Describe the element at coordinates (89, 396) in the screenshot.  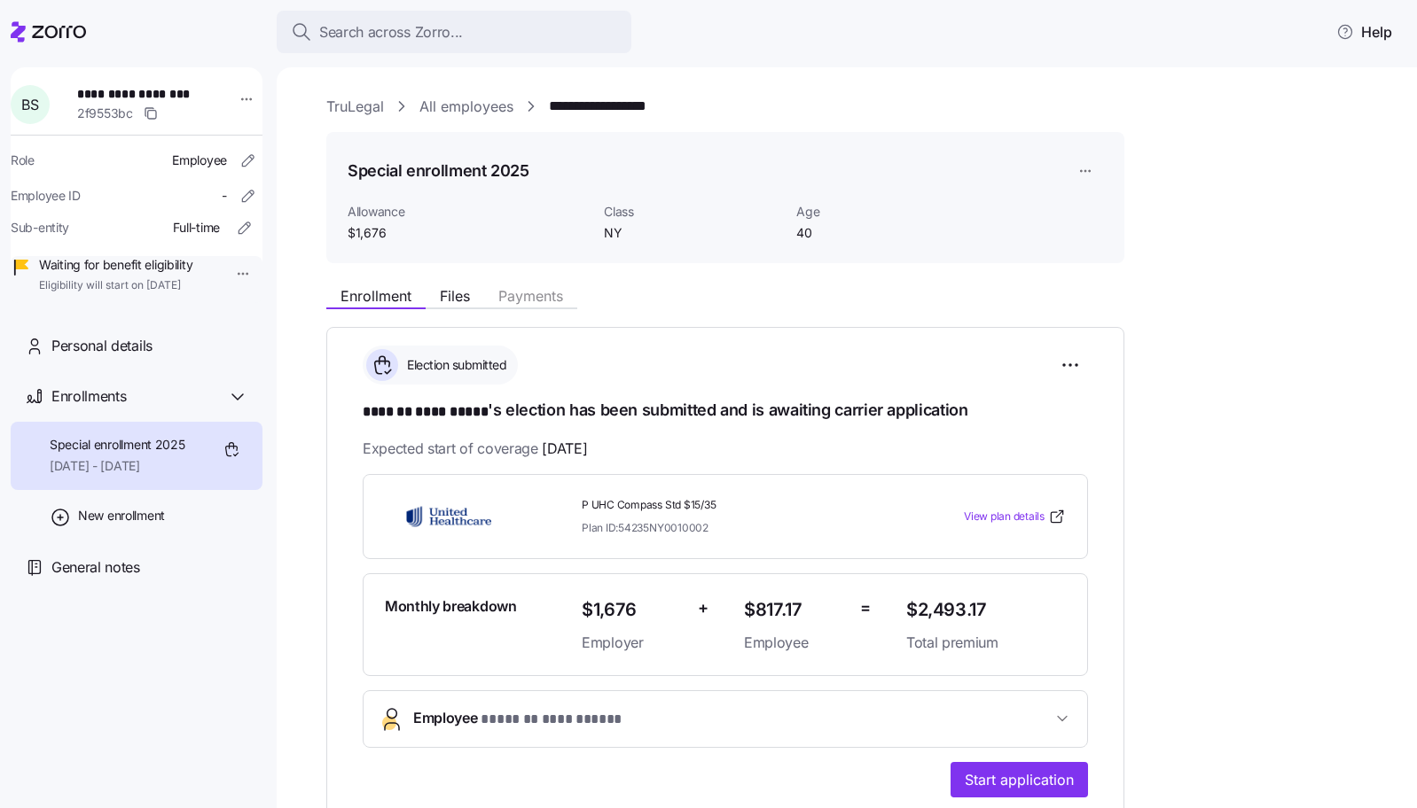
I see `span: Enrollments` at that location.